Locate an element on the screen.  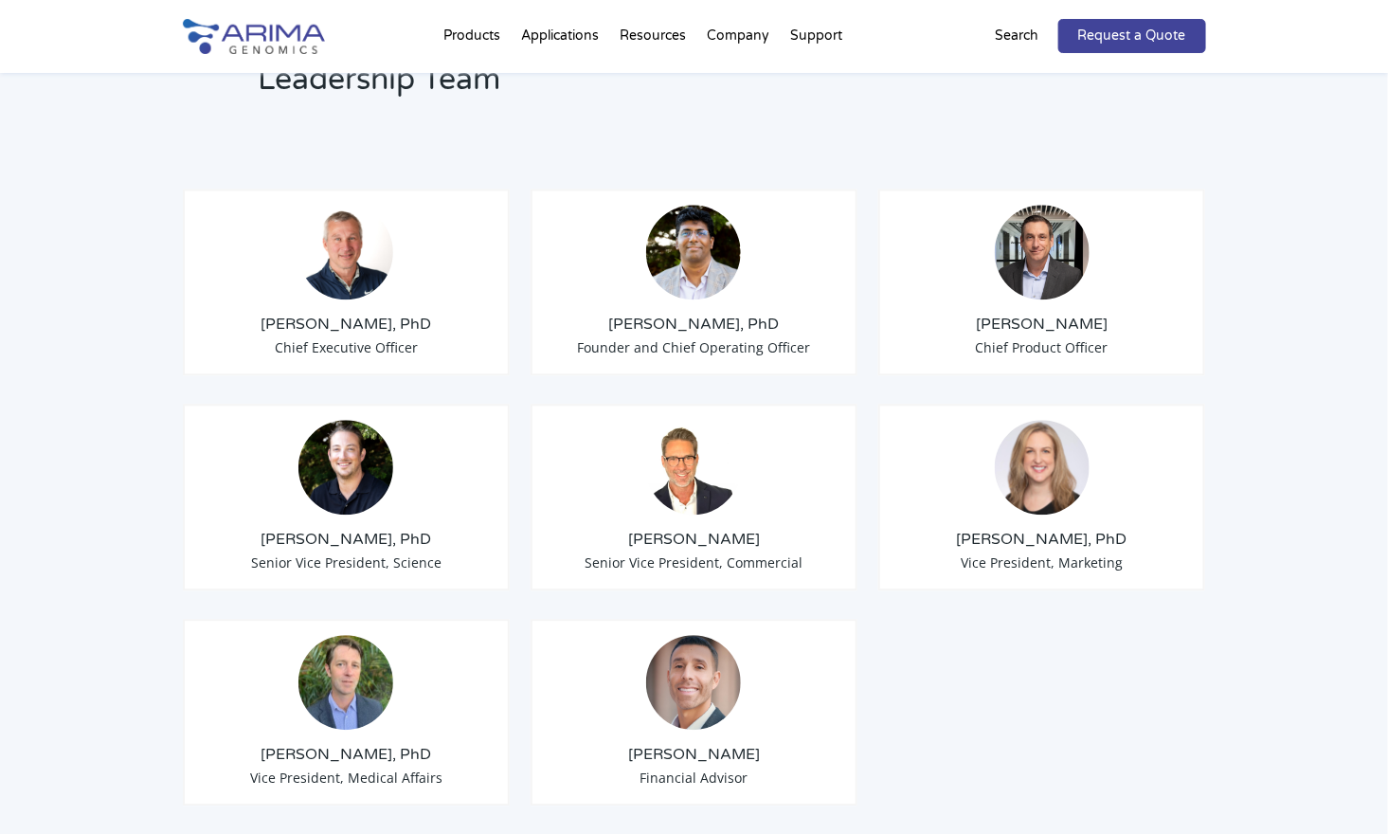
img: Tom-Willis.jpg is located at coordinates (346, 252).